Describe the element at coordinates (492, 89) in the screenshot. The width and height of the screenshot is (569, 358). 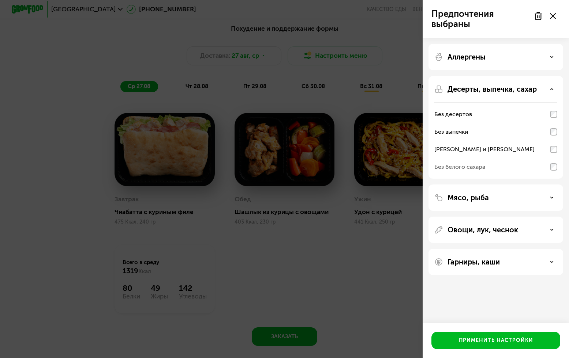
I see `p: Десерты, выпечка, сахар` at that location.